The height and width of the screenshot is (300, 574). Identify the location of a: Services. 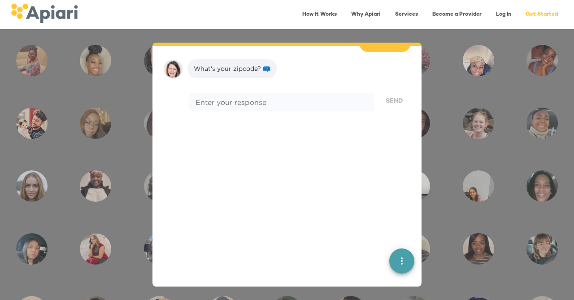
(407, 14).